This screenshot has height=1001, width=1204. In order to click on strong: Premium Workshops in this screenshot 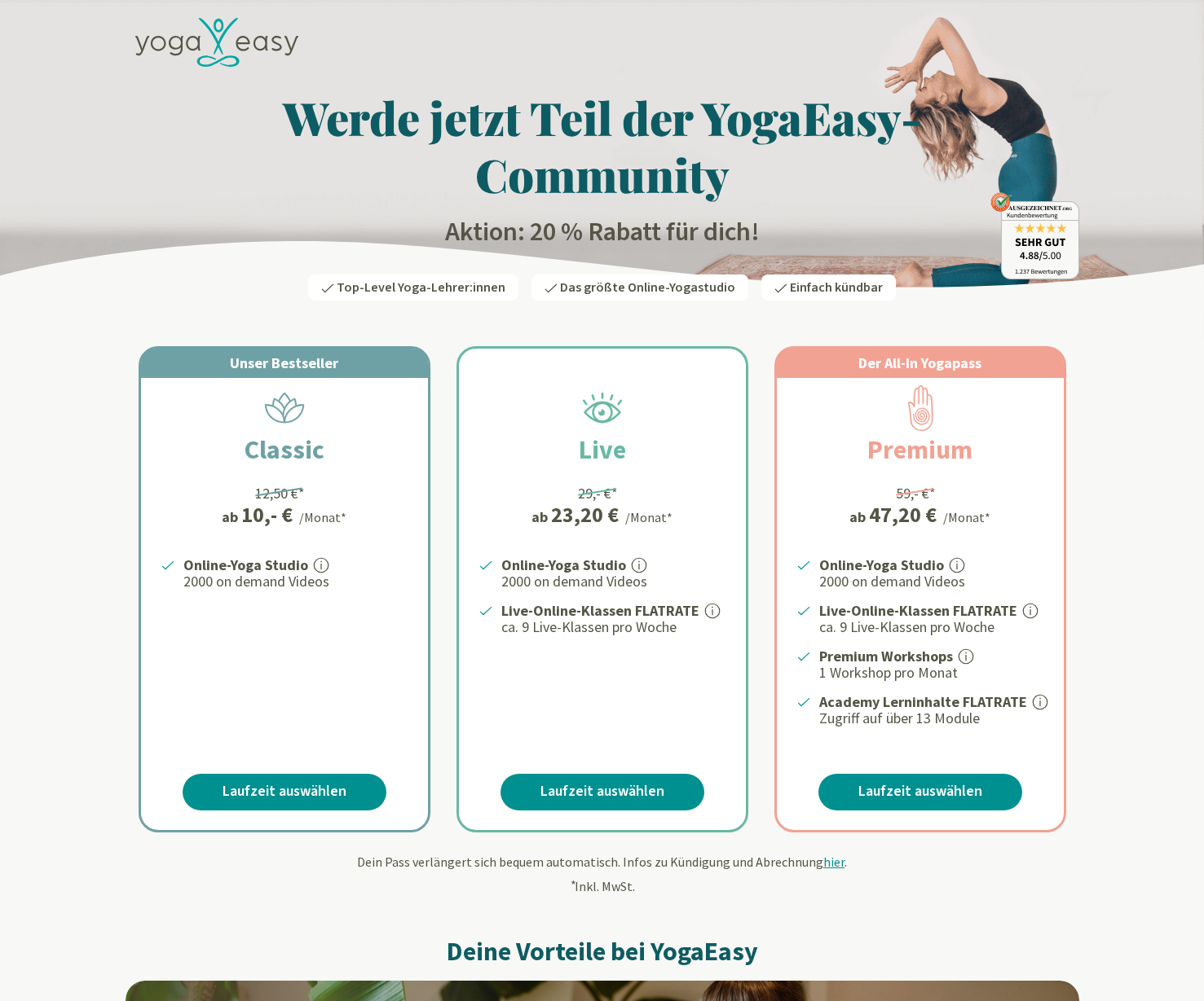, I will do `click(886, 656)`.